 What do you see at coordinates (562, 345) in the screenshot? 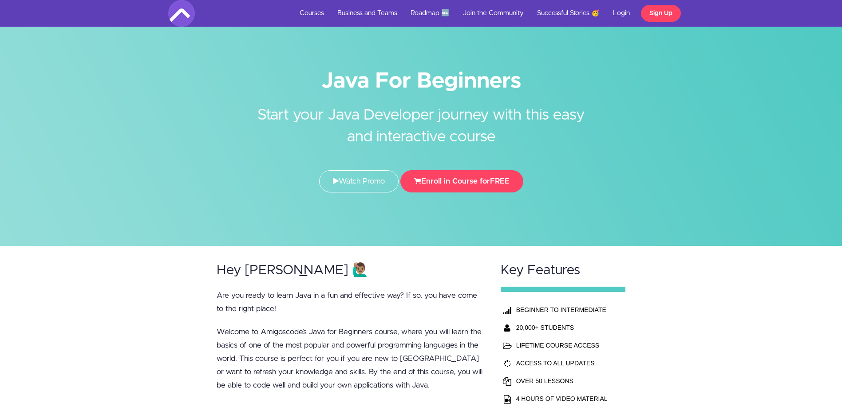
I see `td: LIFETIME COURSE ACCESS` at bounding box center [562, 345].